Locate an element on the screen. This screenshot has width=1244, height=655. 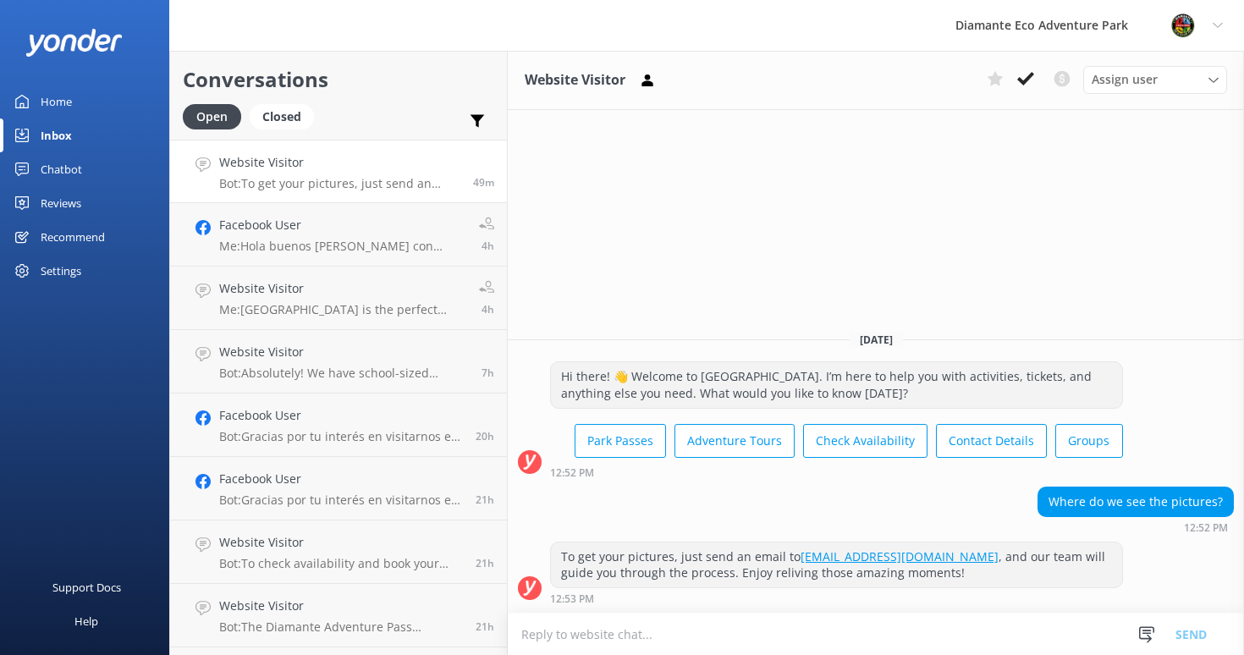
span: Sep 25 2025 09:01am (UTC -06:00) America/Costa_Rica is located at coordinates (487, 245).